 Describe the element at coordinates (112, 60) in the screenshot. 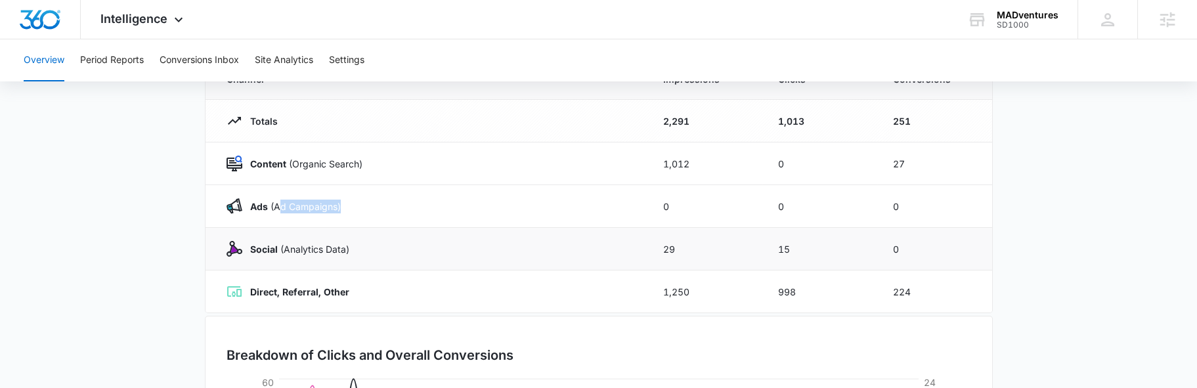

I see `button: Period Reports` at that location.